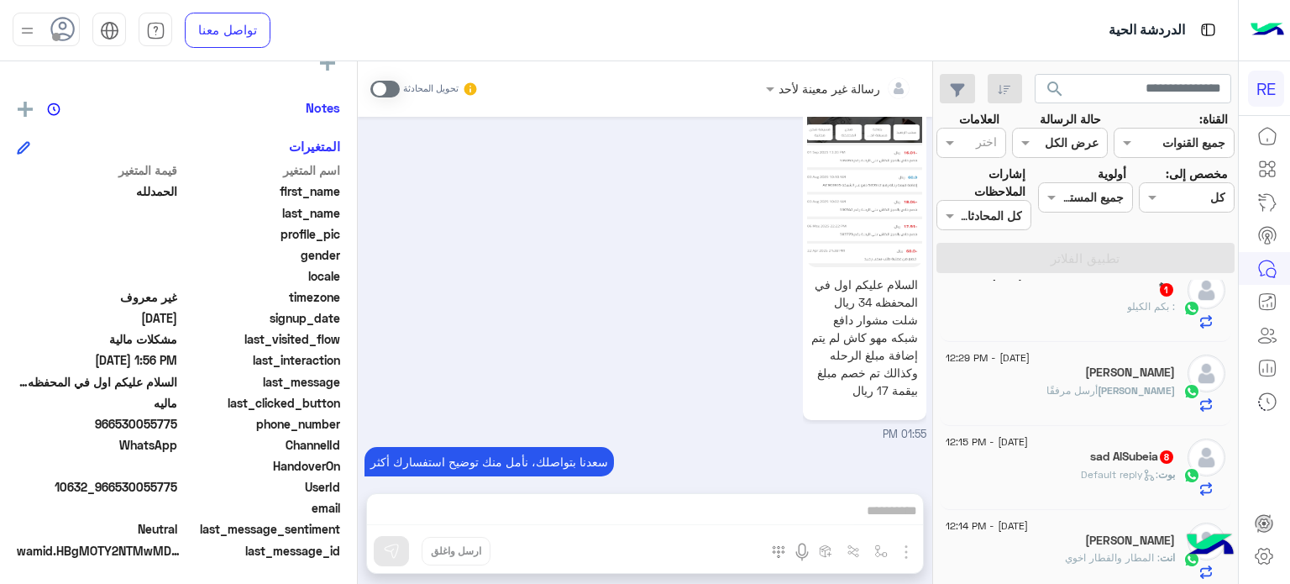 This screenshot has width=1290, height=584. What do you see at coordinates (260, 234) in the screenshot?
I see `span: profile_pic` at bounding box center [260, 234].